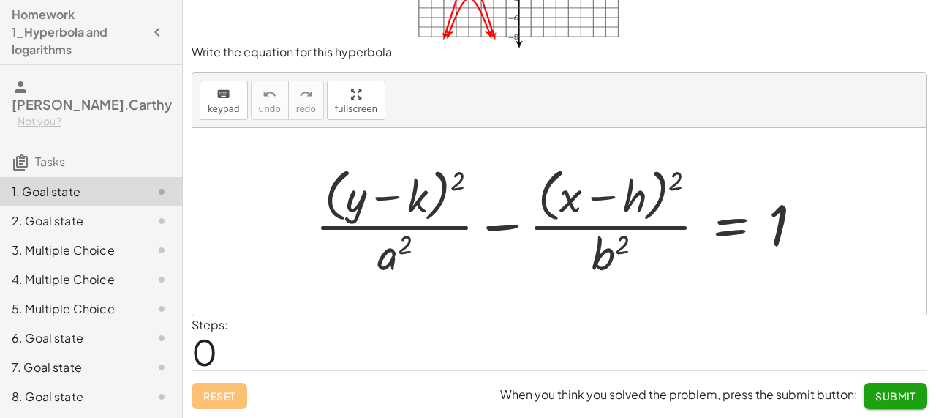 The height and width of the screenshot is (418, 936). I want to click on div: Not you?, so click(94, 121).